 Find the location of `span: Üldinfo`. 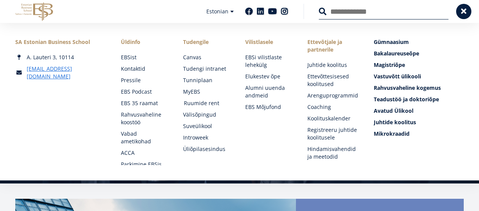

span: Üldinfo is located at coordinates (144, 42).